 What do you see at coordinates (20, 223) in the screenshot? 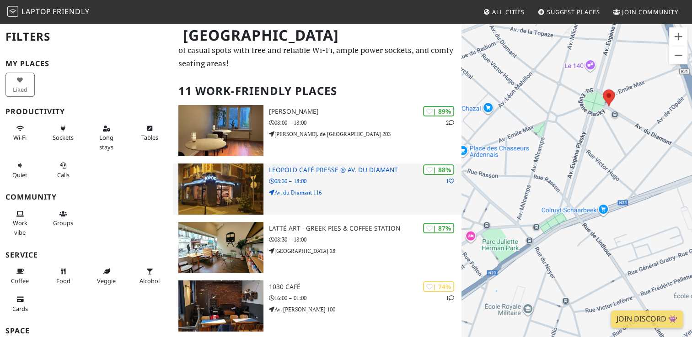
I see `button: Work vibe` at bounding box center [20, 223].